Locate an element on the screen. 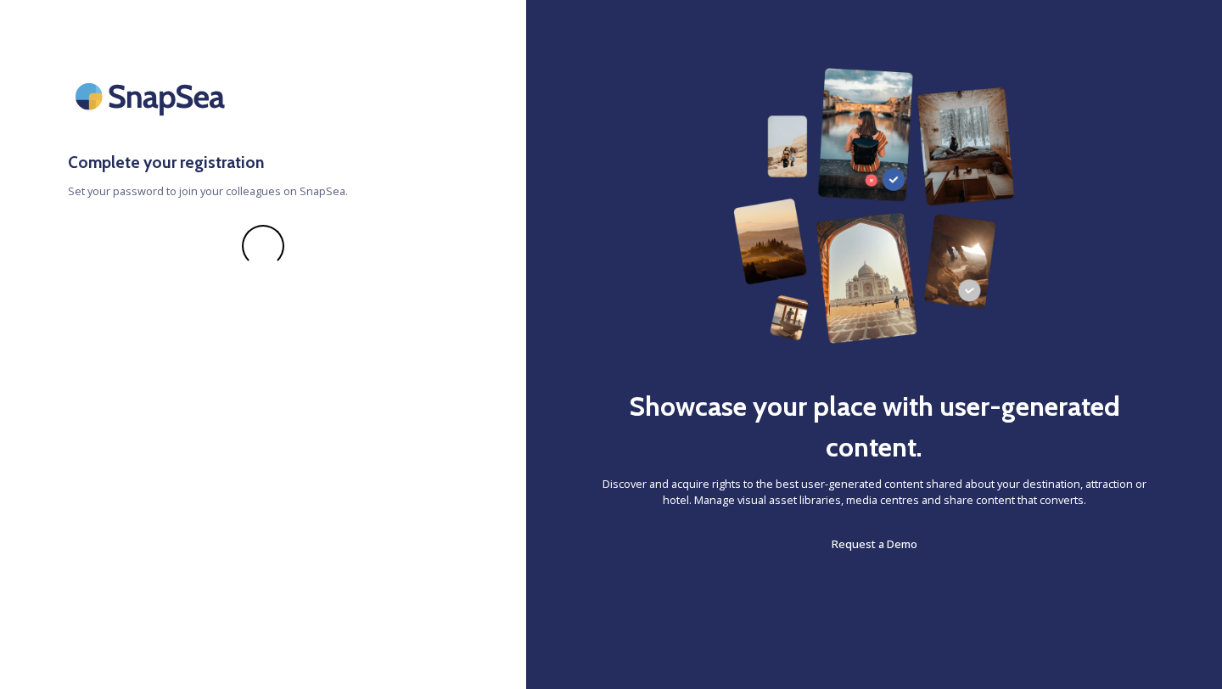 This screenshot has height=689, width=1222. a: Request a Demo is located at coordinates (874, 544).